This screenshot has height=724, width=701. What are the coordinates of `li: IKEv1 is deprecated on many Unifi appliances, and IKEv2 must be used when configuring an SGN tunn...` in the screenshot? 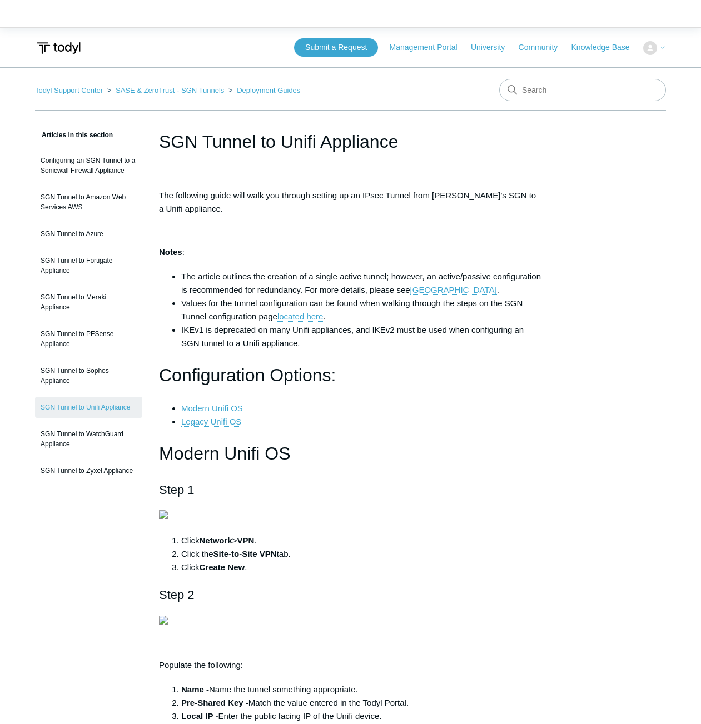 It's located at (361, 337).